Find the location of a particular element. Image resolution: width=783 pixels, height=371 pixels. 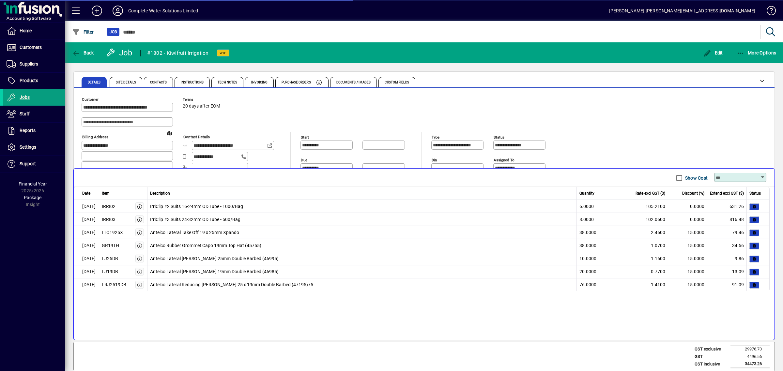

span: Reports is located at coordinates (27, 130).